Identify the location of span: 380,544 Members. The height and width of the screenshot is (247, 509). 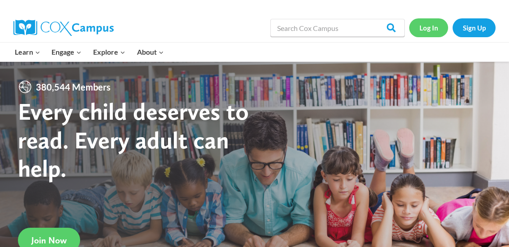
(73, 87).